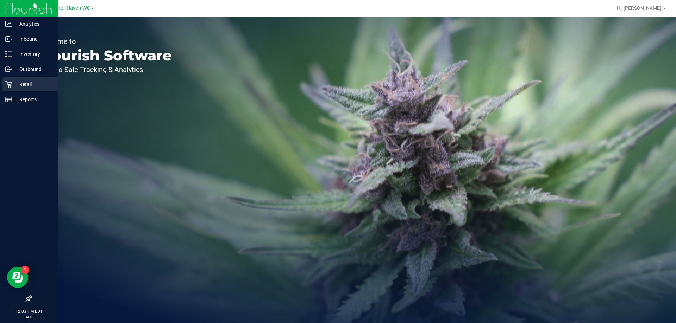 The image size is (676, 323). I want to click on p: Outbound, so click(33, 69).